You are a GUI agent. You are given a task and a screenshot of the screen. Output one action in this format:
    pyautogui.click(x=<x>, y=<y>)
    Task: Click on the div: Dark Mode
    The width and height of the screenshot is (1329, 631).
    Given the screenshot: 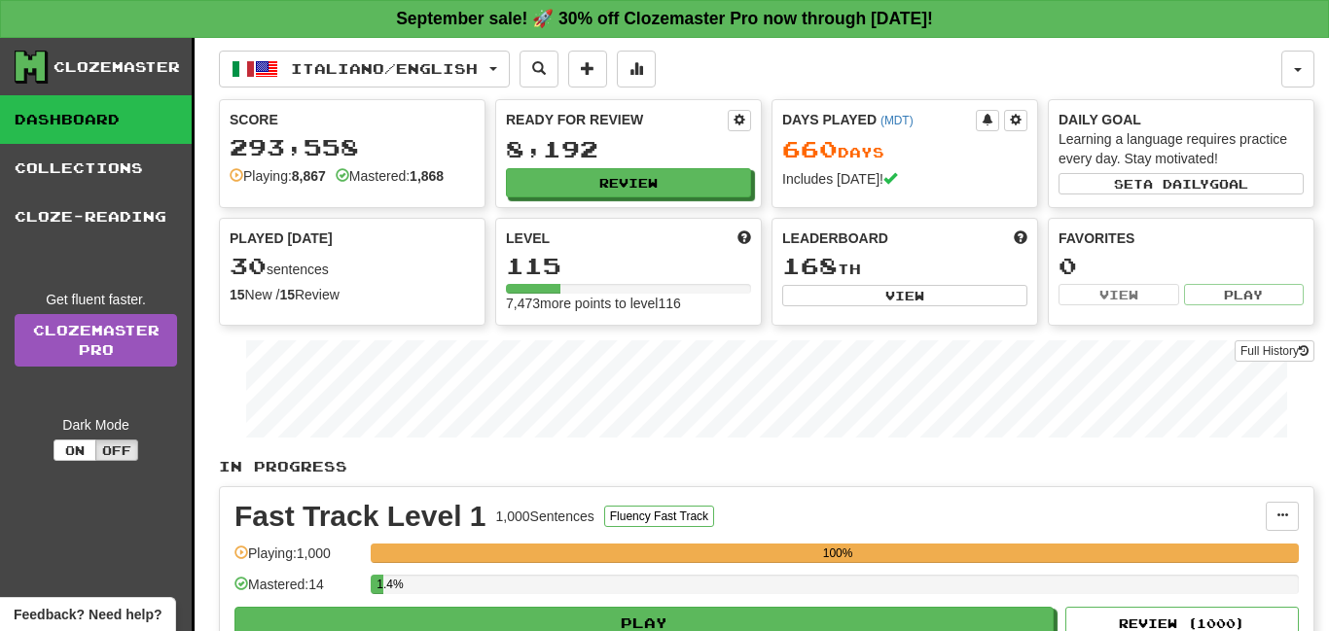 What is the action you would take?
    pyautogui.click(x=95, y=425)
    